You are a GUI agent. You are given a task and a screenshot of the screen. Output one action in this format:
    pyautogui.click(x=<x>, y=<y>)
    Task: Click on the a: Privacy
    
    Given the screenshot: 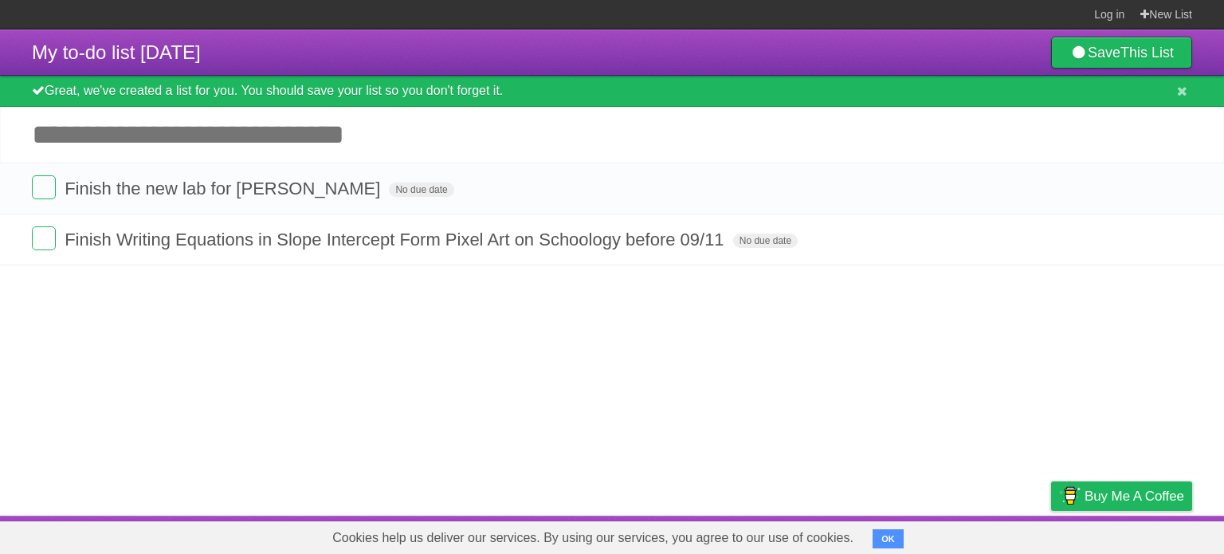 What is the action you would take?
    pyautogui.click(x=1051, y=535)
    